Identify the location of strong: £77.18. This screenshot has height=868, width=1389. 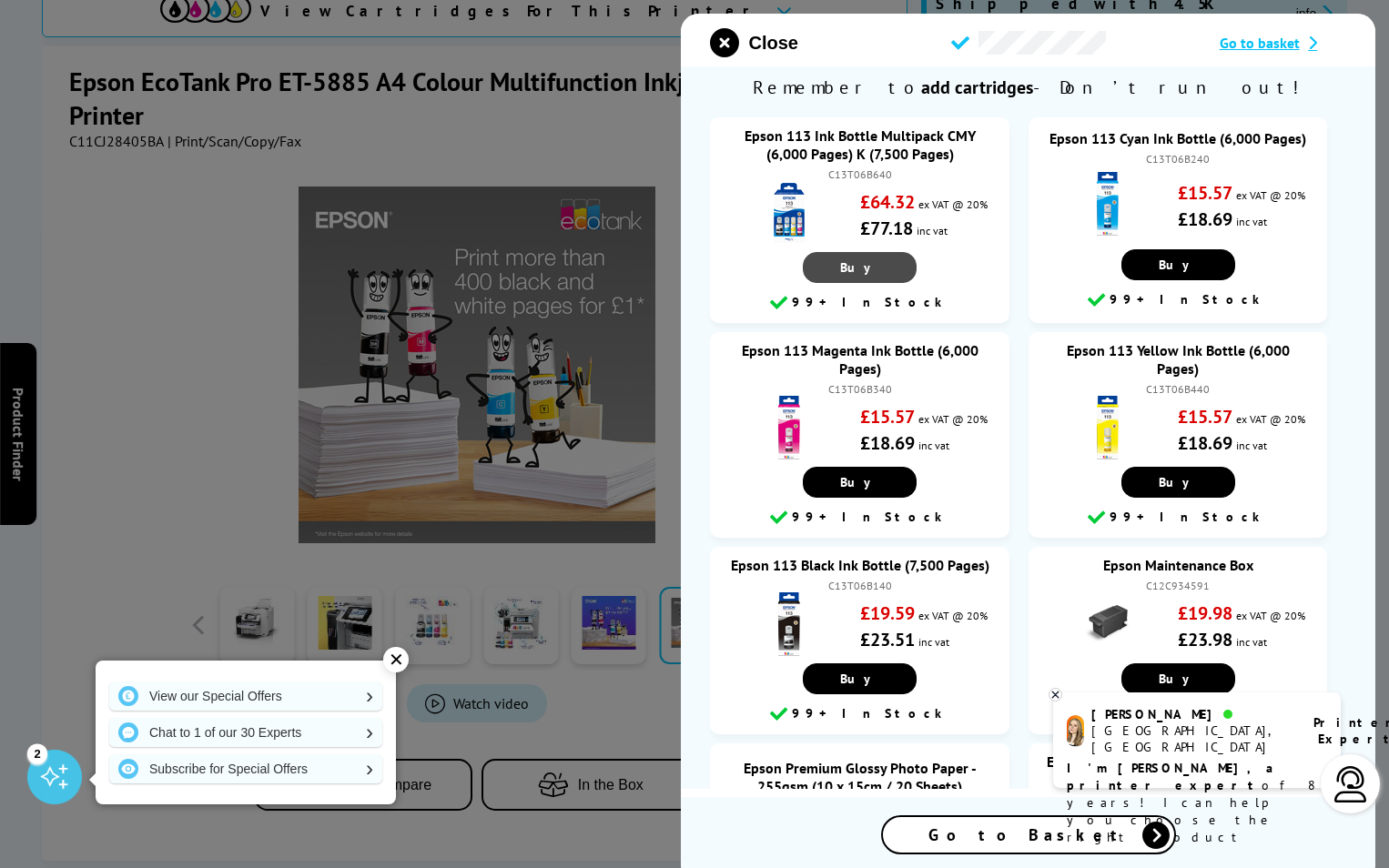
(886, 229).